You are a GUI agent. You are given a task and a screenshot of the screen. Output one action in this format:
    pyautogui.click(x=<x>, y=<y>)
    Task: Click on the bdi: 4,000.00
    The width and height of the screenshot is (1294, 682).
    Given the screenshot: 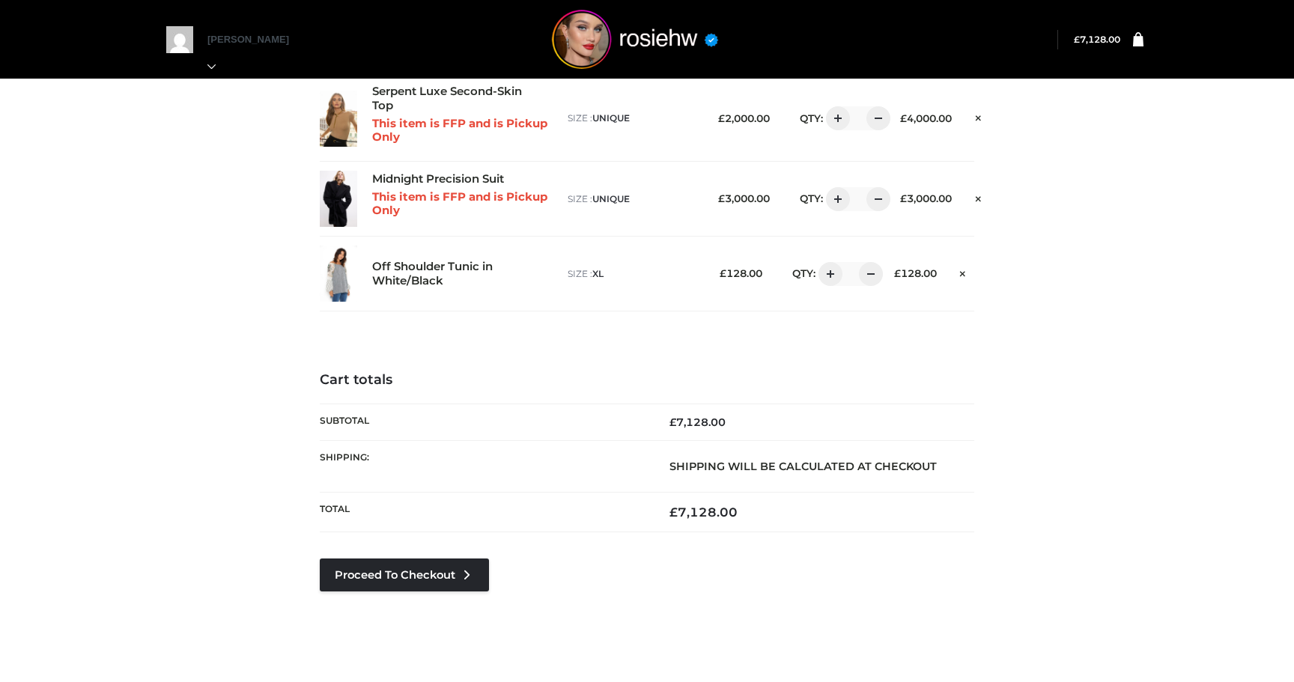 What is the action you would take?
    pyautogui.click(x=926, y=118)
    